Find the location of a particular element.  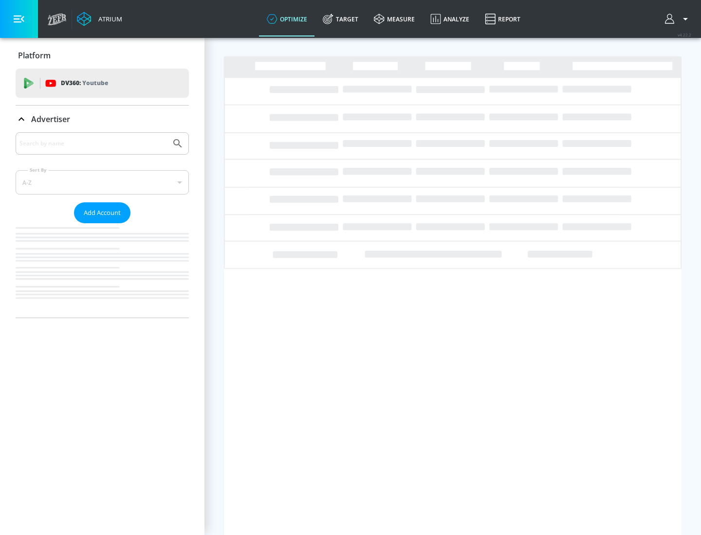

span: Add Account is located at coordinates (102, 213).